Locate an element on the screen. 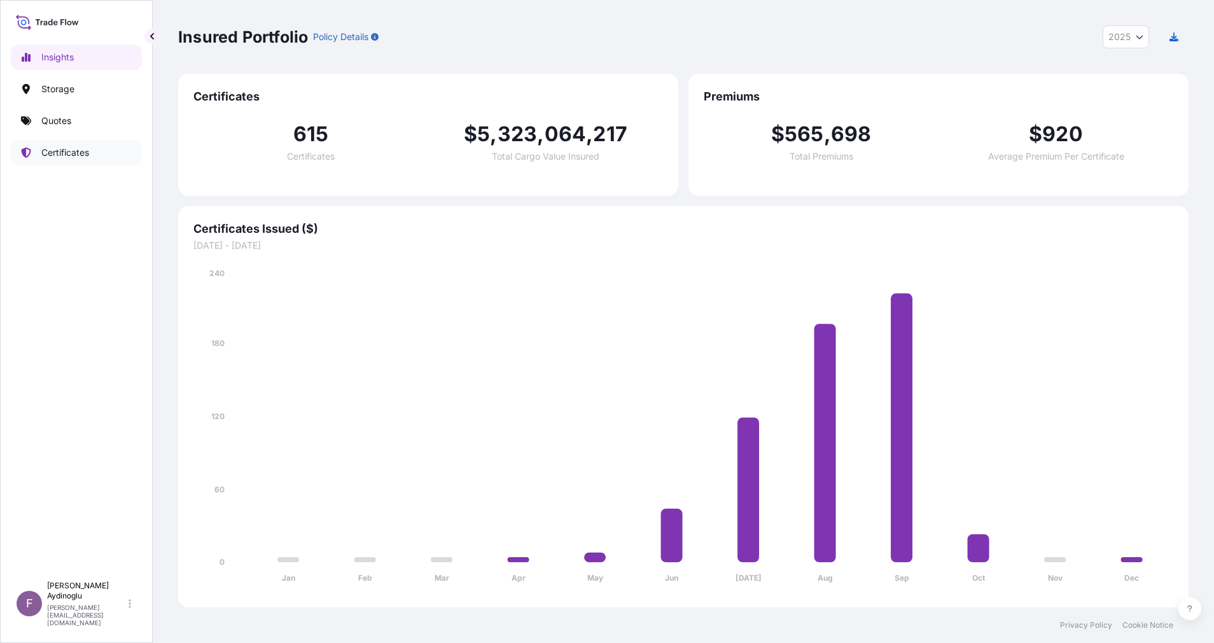  a: Insights is located at coordinates (76, 57).